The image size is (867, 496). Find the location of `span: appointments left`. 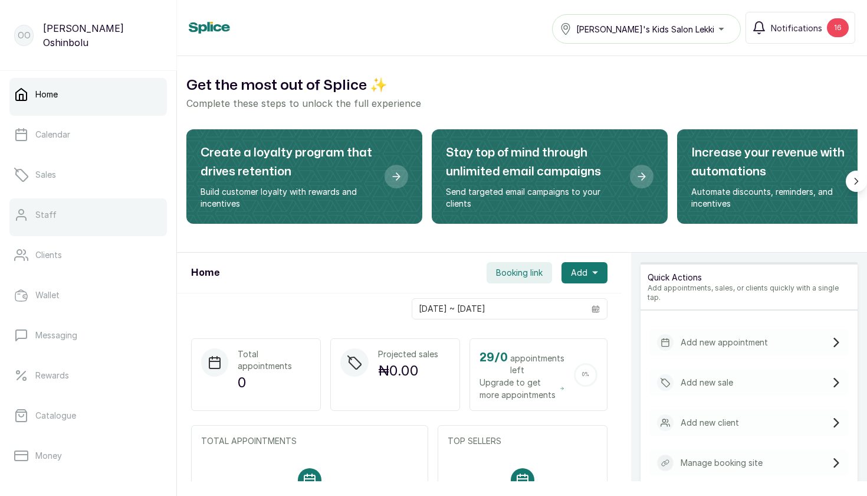

span: appointments left is located at coordinates (537, 364).